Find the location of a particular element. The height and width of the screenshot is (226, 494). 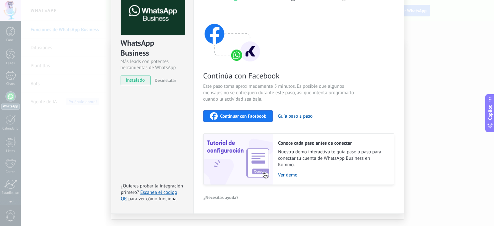

a: Escanea el código QR is located at coordinates (149, 195).